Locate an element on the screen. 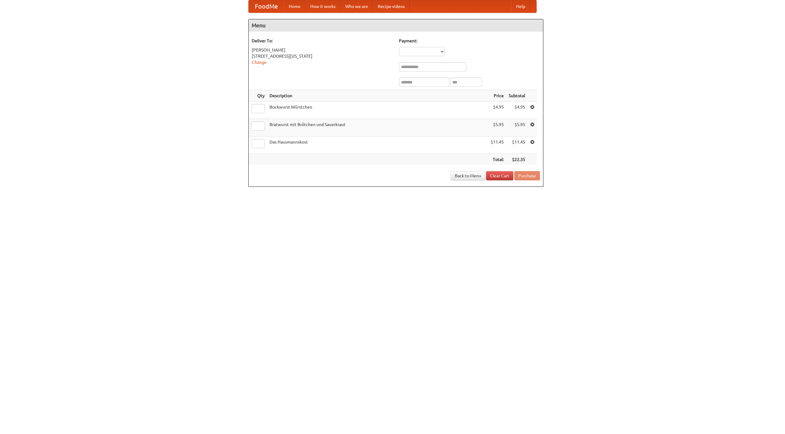 The width and height of the screenshot is (785, 434). td: Bockwurst Würstchen is located at coordinates (378, 110).